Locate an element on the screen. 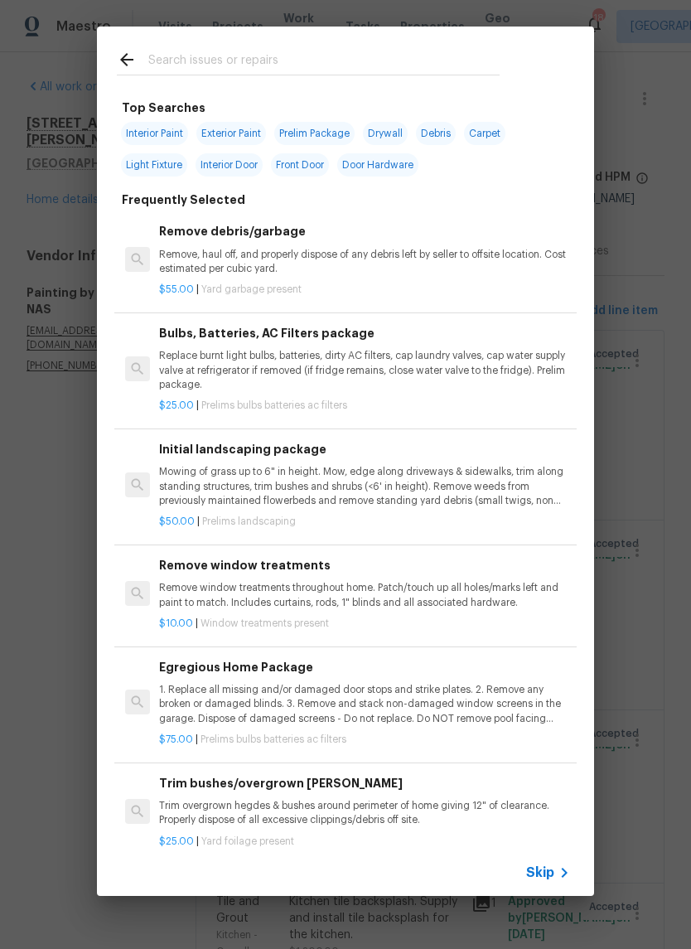 This screenshot has height=949, width=691. span: Front Door is located at coordinates (300, 165).